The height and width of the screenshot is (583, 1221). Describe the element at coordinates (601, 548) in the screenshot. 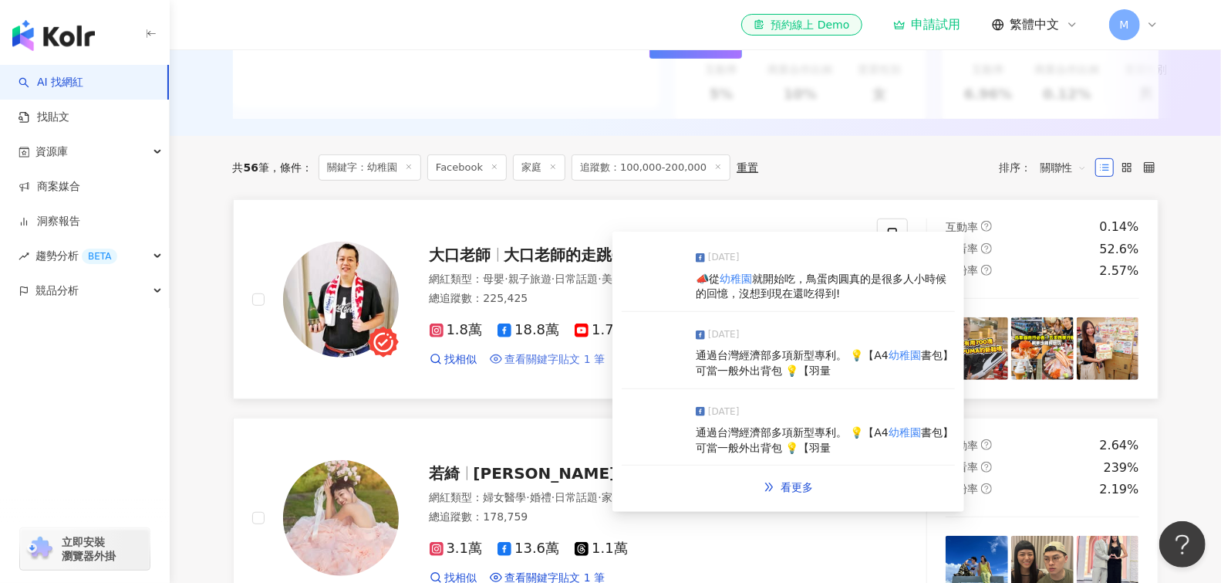

I see `span: 1.1萬` at that location.